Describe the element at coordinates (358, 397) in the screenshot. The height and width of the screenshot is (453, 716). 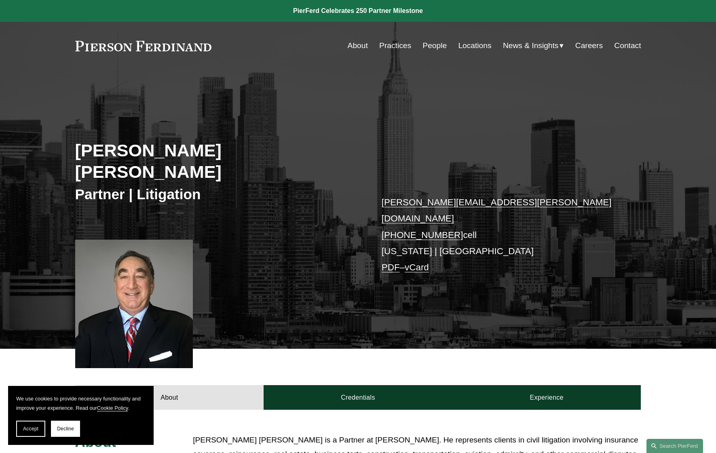
I see `a: Credentials` at that location.